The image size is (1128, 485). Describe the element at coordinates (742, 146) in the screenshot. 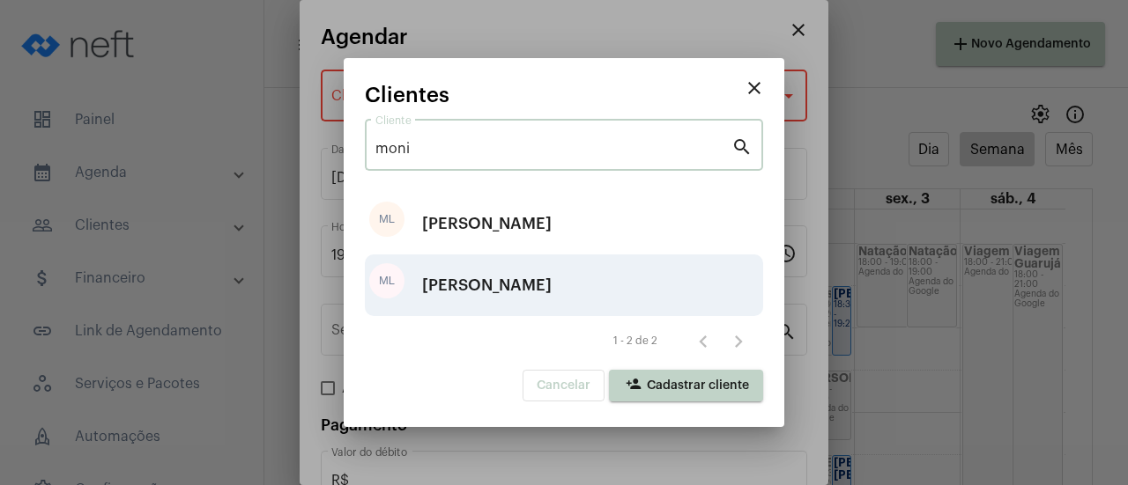

I see `mat-icon: search` at that location.